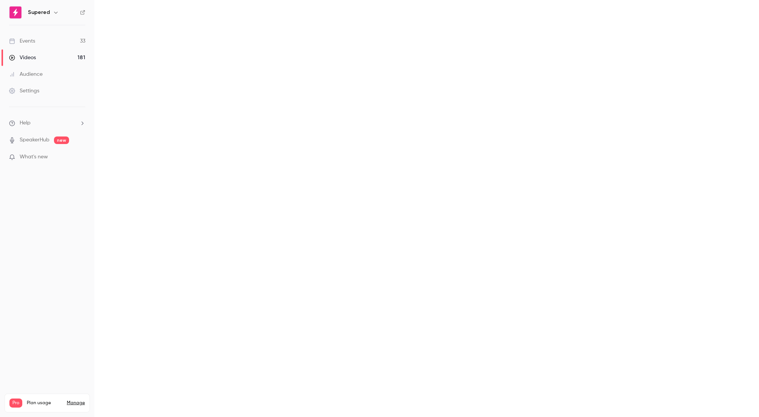 This screenshot has height=417, width=759. Describe the element at coordinates (62, 140) in the screenshot. I see `span: new` at that location.